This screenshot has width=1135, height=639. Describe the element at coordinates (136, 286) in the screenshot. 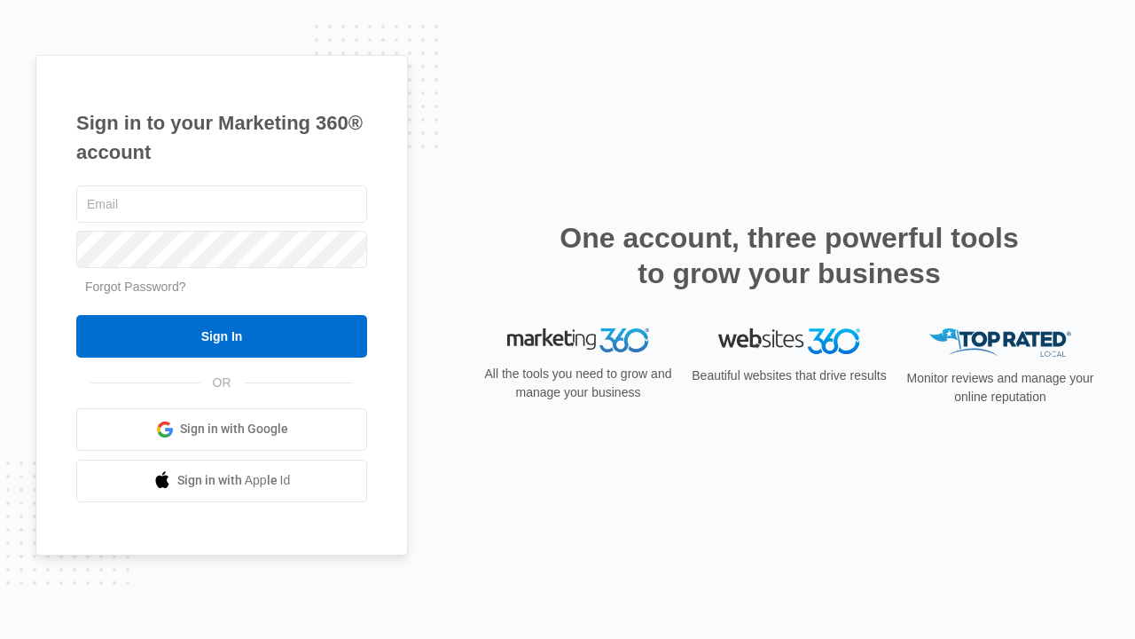

I see `a: Forgot Password?` at that location.